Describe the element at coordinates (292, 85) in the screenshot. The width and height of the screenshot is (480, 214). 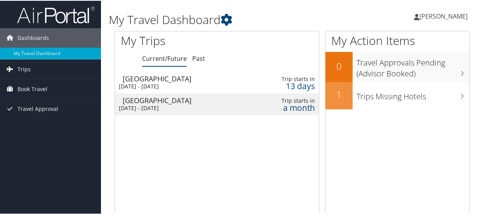
I see `div: 13 days` at that location.